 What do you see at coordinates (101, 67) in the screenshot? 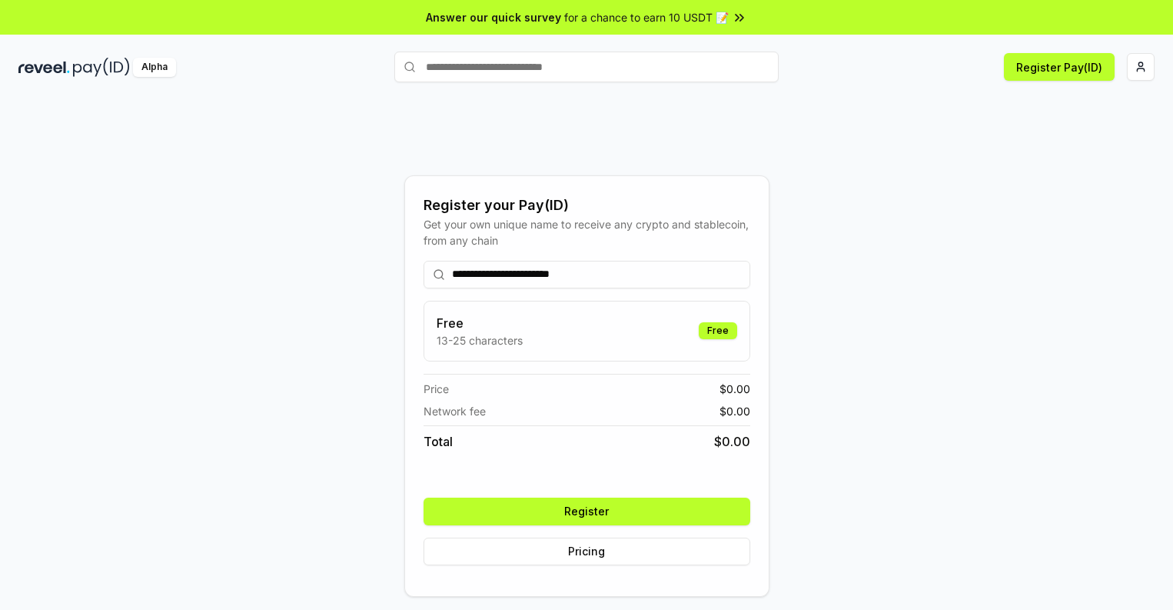
I see `img: pay_id` at bounding box center [101, 67].